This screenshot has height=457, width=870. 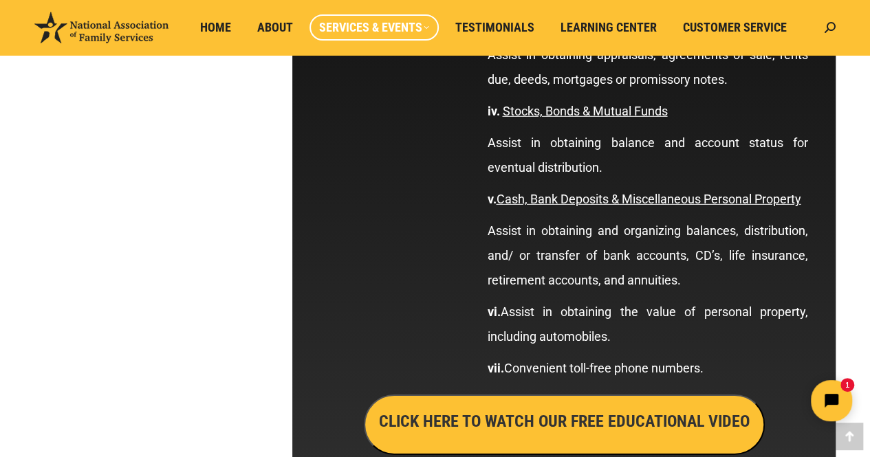 I want to click on p: Assist in obtaining and organizing balances, distribution, and/ or transfer of bank accounts, CD’..., so click(x=647, y=256).